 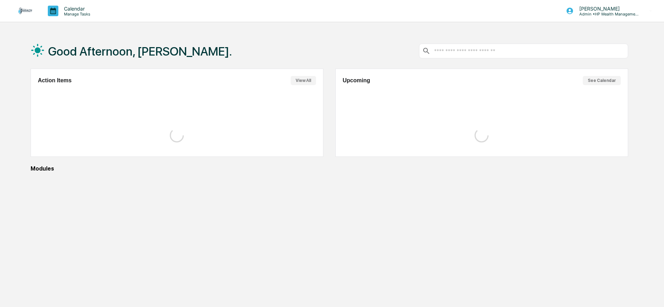 I want to click on div: Modules, so click(x=329, y=168).